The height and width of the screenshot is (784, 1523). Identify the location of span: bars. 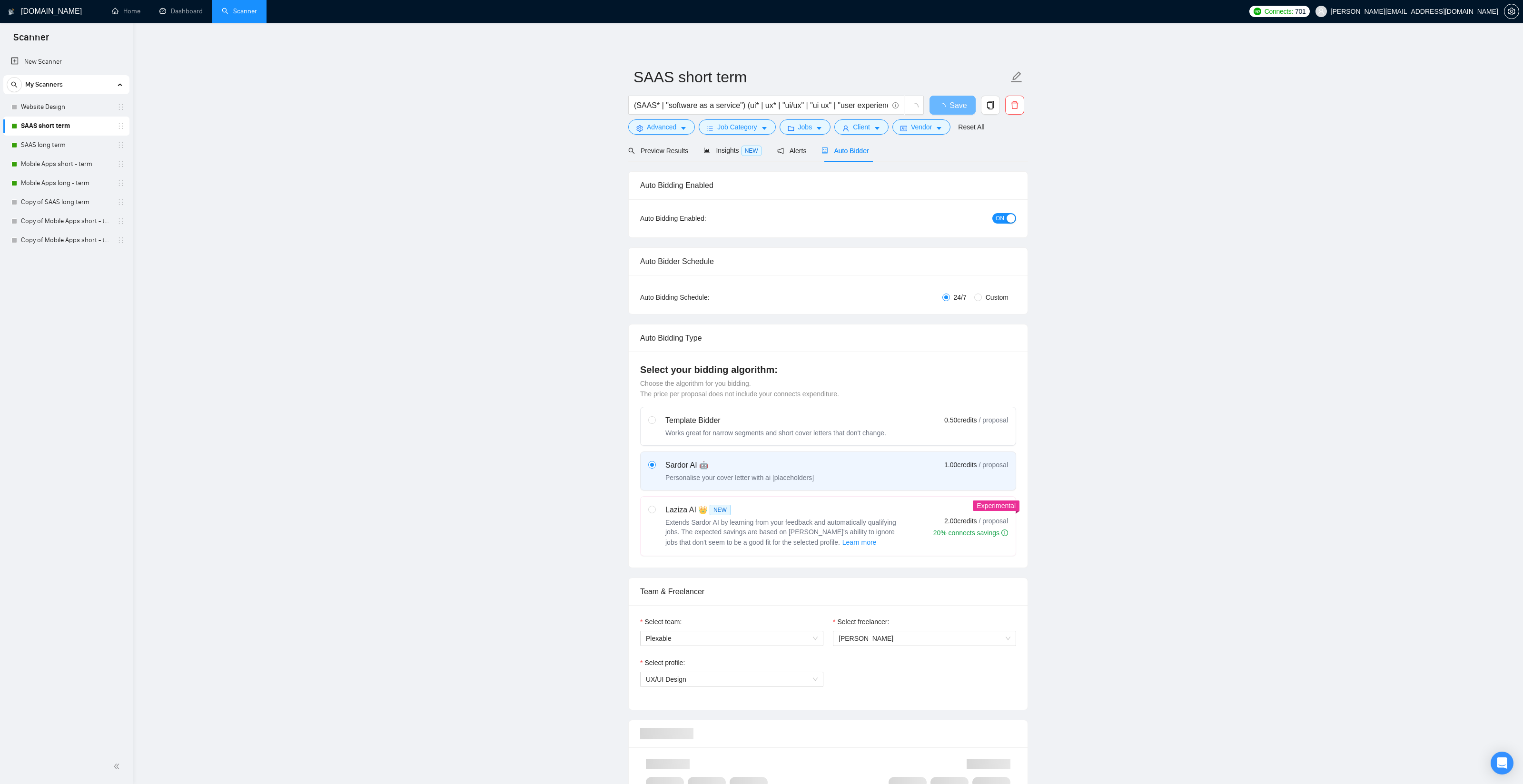
(710, 128).